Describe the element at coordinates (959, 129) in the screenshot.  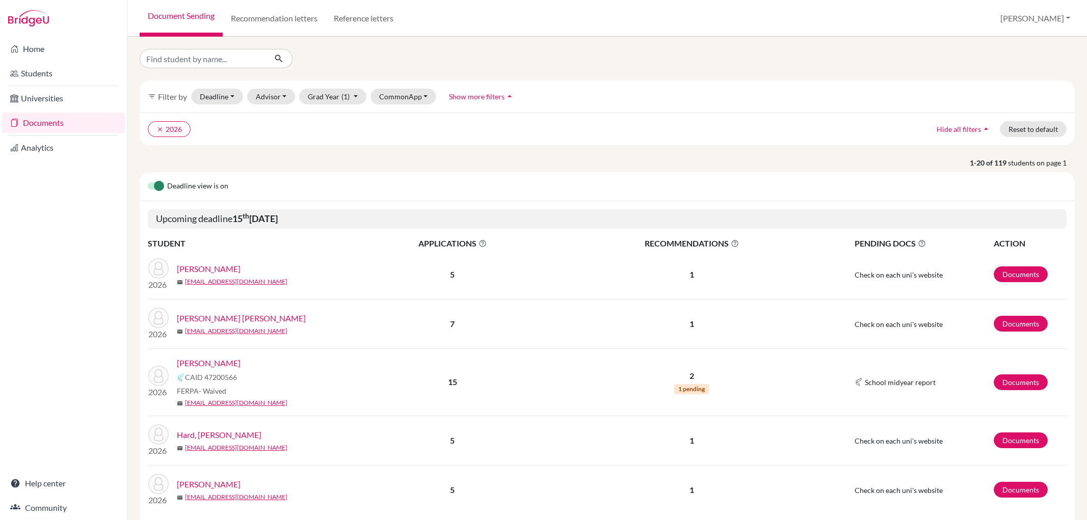
I see `span: Hide all filters` at that location.